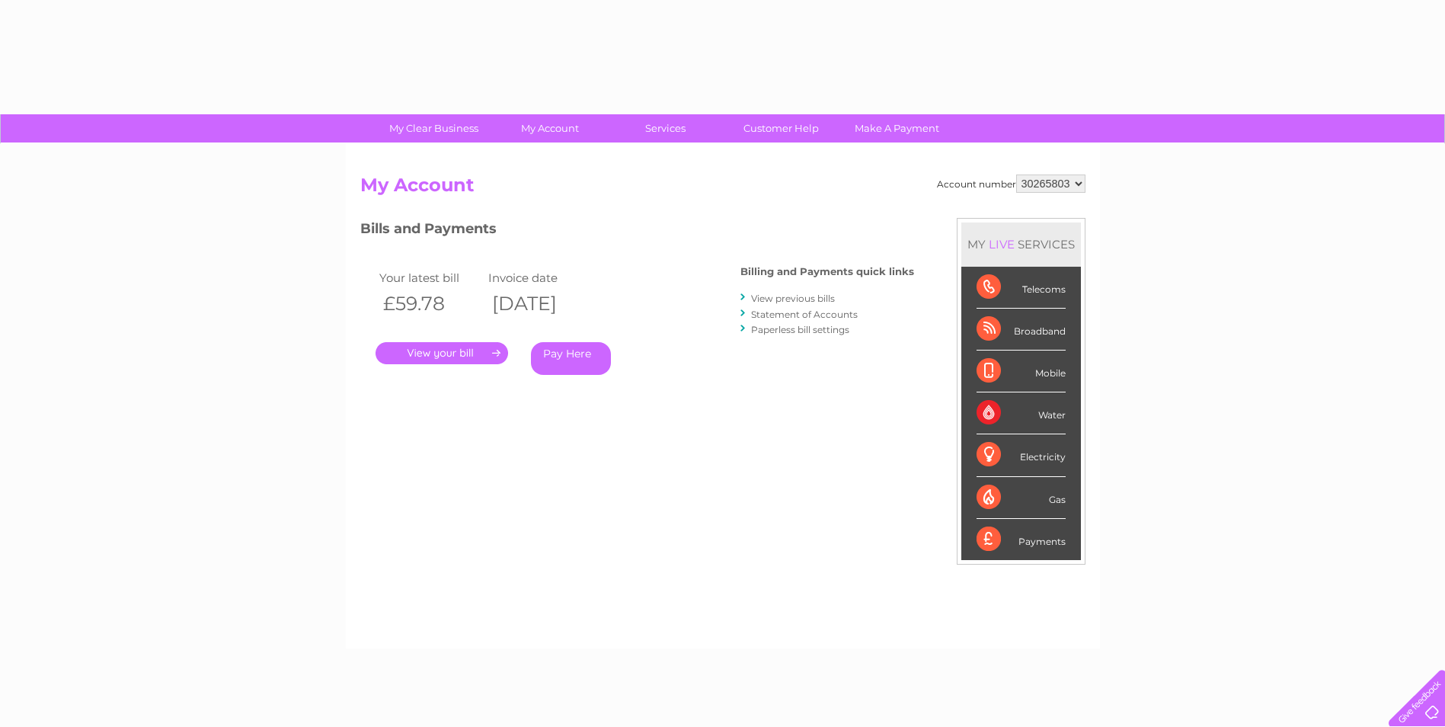 The width and height of the screenshot is (1445, 727). What do you see at coordinates (1021, 413) in the screenshot?
I see `div: Water` at bounding box center [1021, 413].